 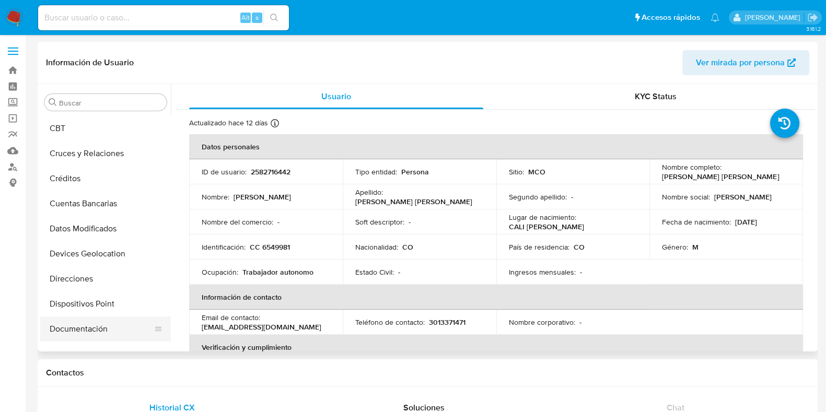 I want to click on p: Ingresos mensuales :, so click(x=543, y=272).